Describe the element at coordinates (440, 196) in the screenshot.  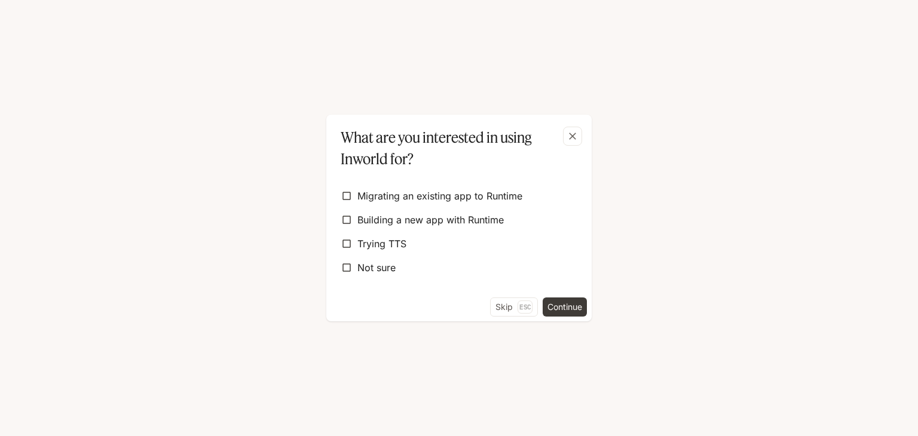
I see `span: Migrating an existing app to Runtime` at that location.